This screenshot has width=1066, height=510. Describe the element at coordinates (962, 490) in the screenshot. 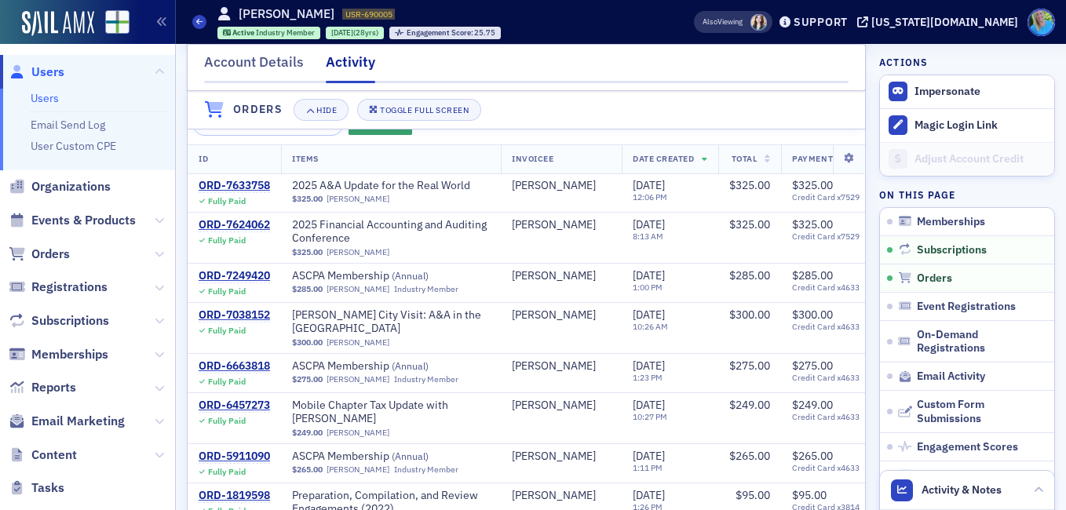

I see `span: Activity & Notes` at that location.